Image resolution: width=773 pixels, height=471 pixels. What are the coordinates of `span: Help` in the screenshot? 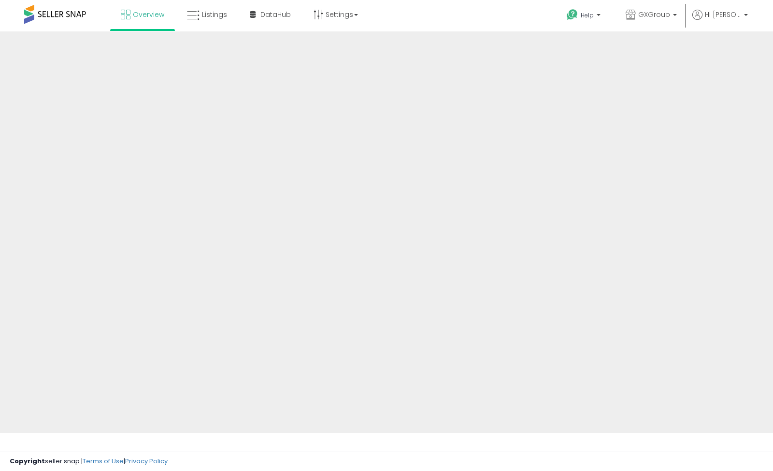 It's located at (587, 15).